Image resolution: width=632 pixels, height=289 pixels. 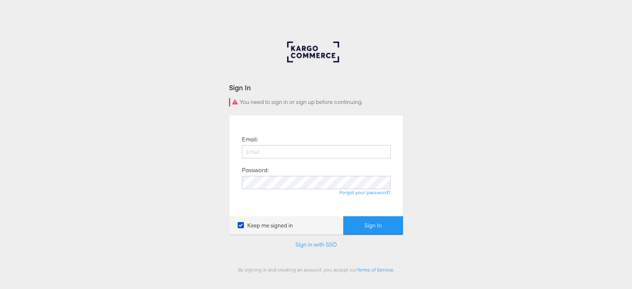 What do you see at coordinates (250, 139) in the screenshot?
I see `label: Email:` at bounding box center [250, 139].